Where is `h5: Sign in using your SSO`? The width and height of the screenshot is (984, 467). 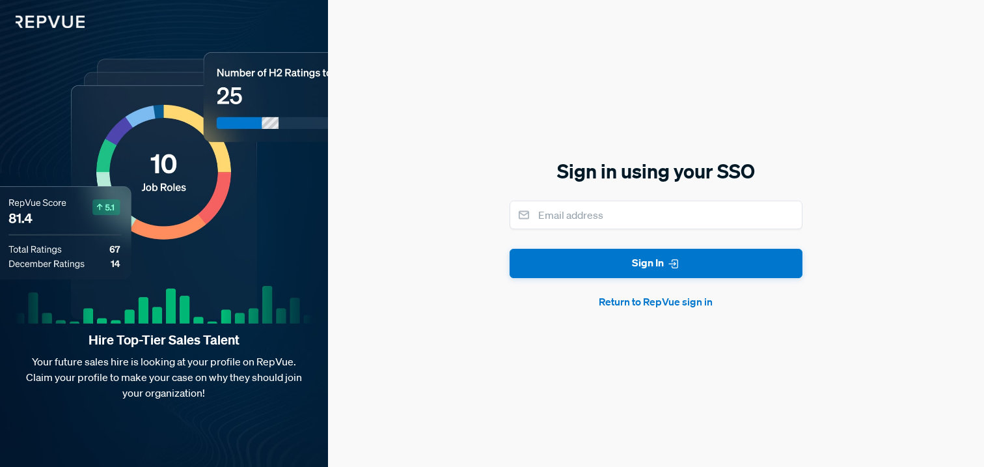
h5: Sign in using your SSO is located at coordinates (656, 171).